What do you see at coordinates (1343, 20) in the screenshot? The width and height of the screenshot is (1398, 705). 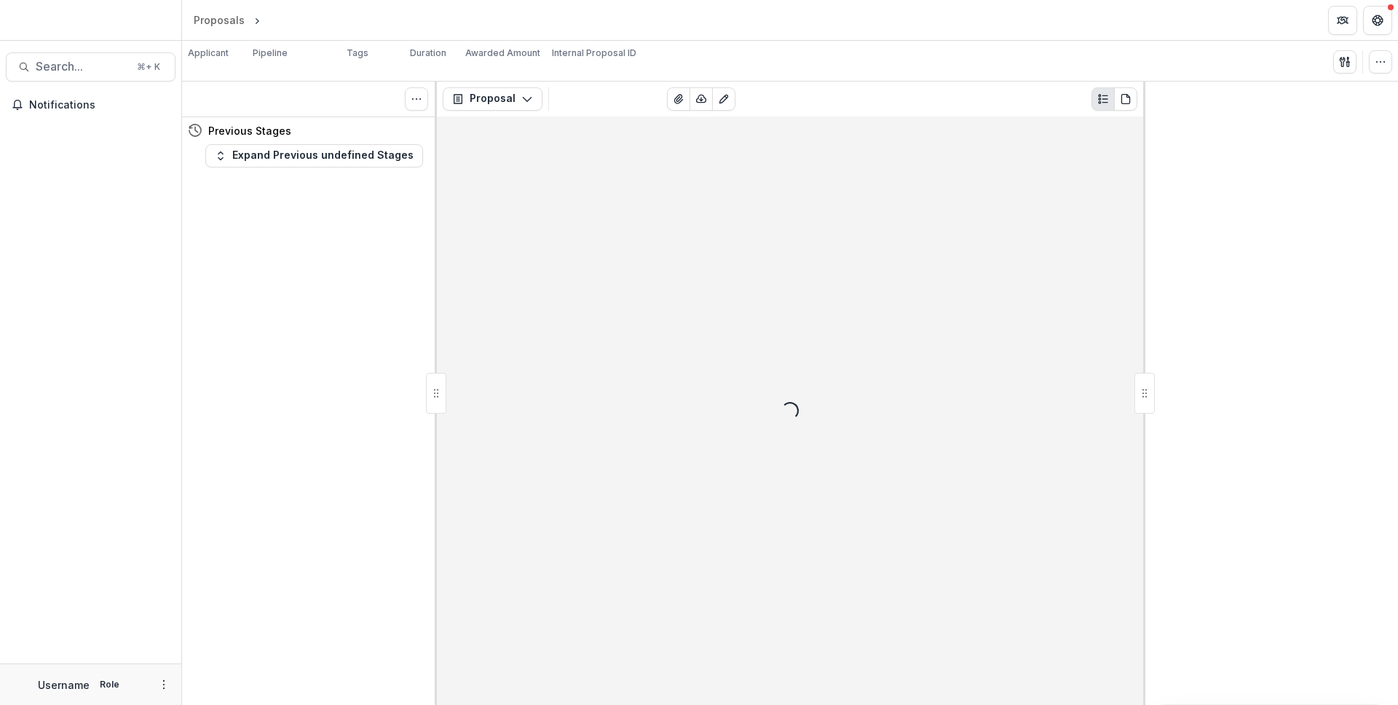 I see `button: Partners` at bounding box center [1343, 20].